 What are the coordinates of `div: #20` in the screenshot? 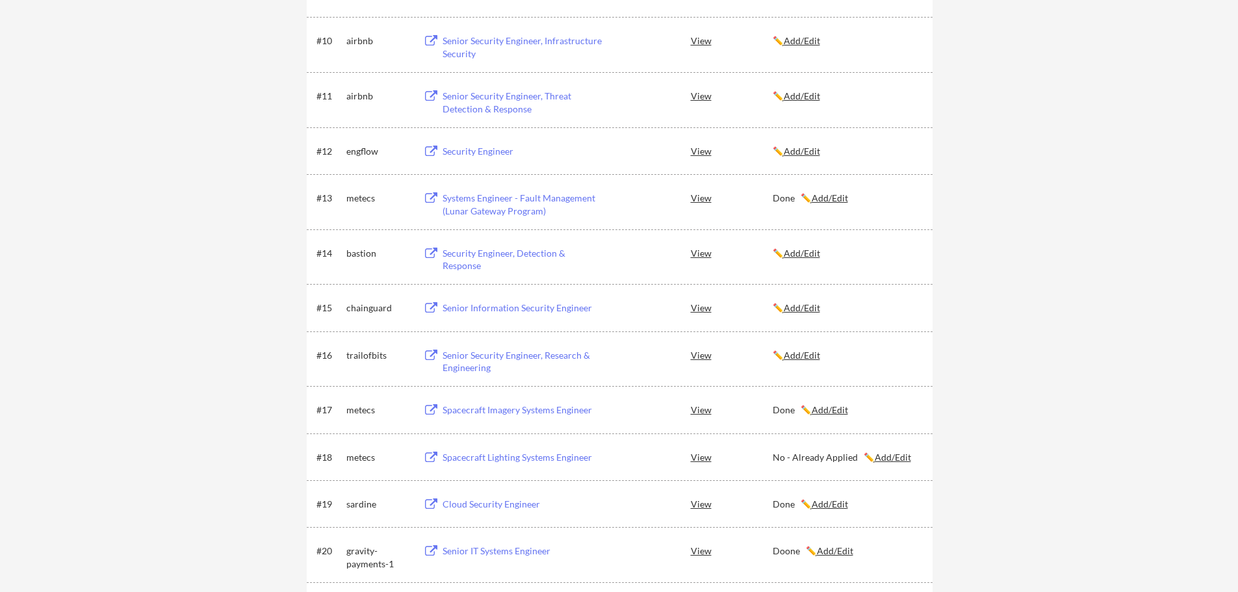 It's located at (329, 551).